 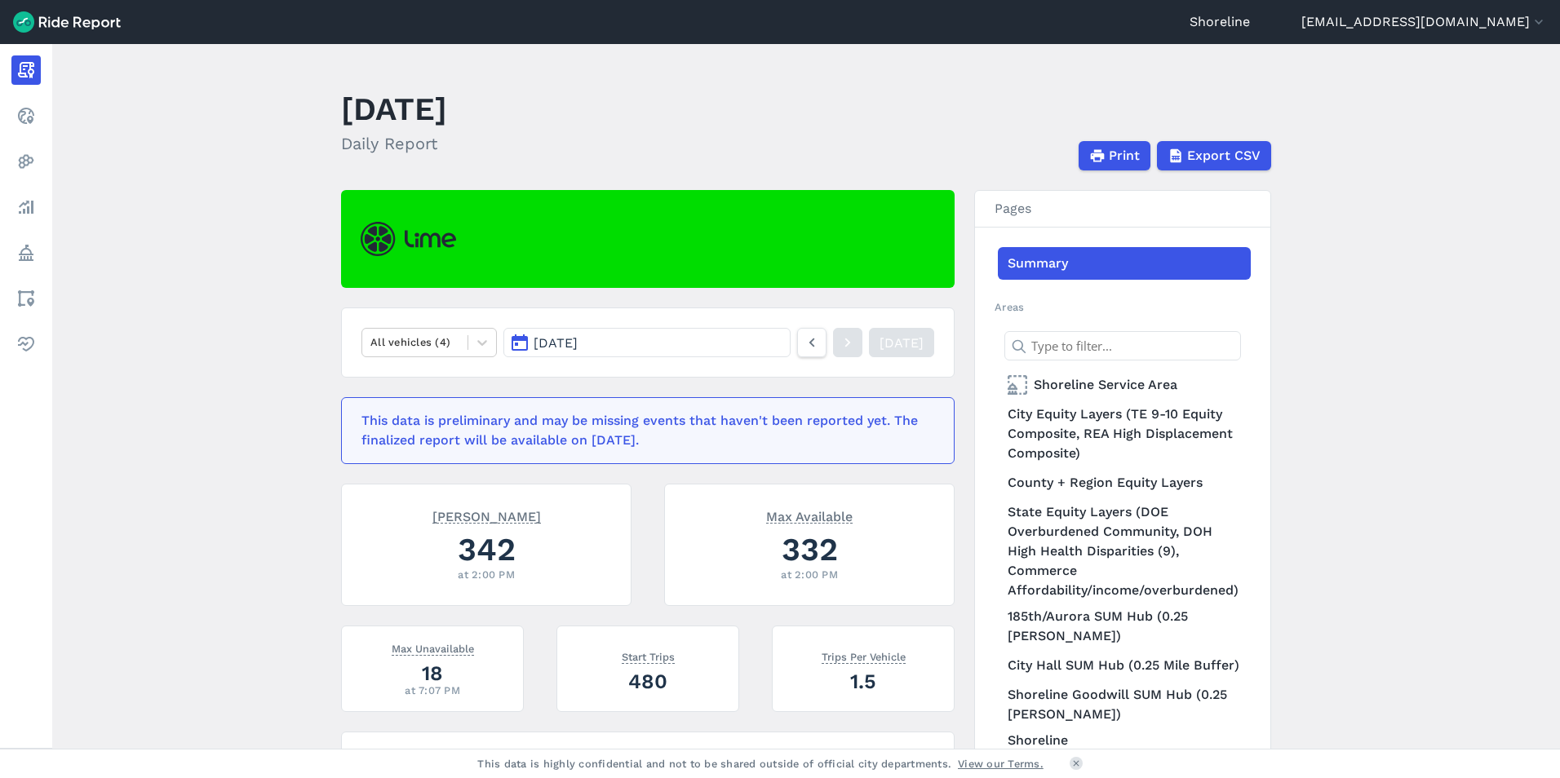 What do you see at coordinates (648, 756) in the screenshot?
I see `h3: Metrics By Area of Interest` at bounding box center [648, 756].